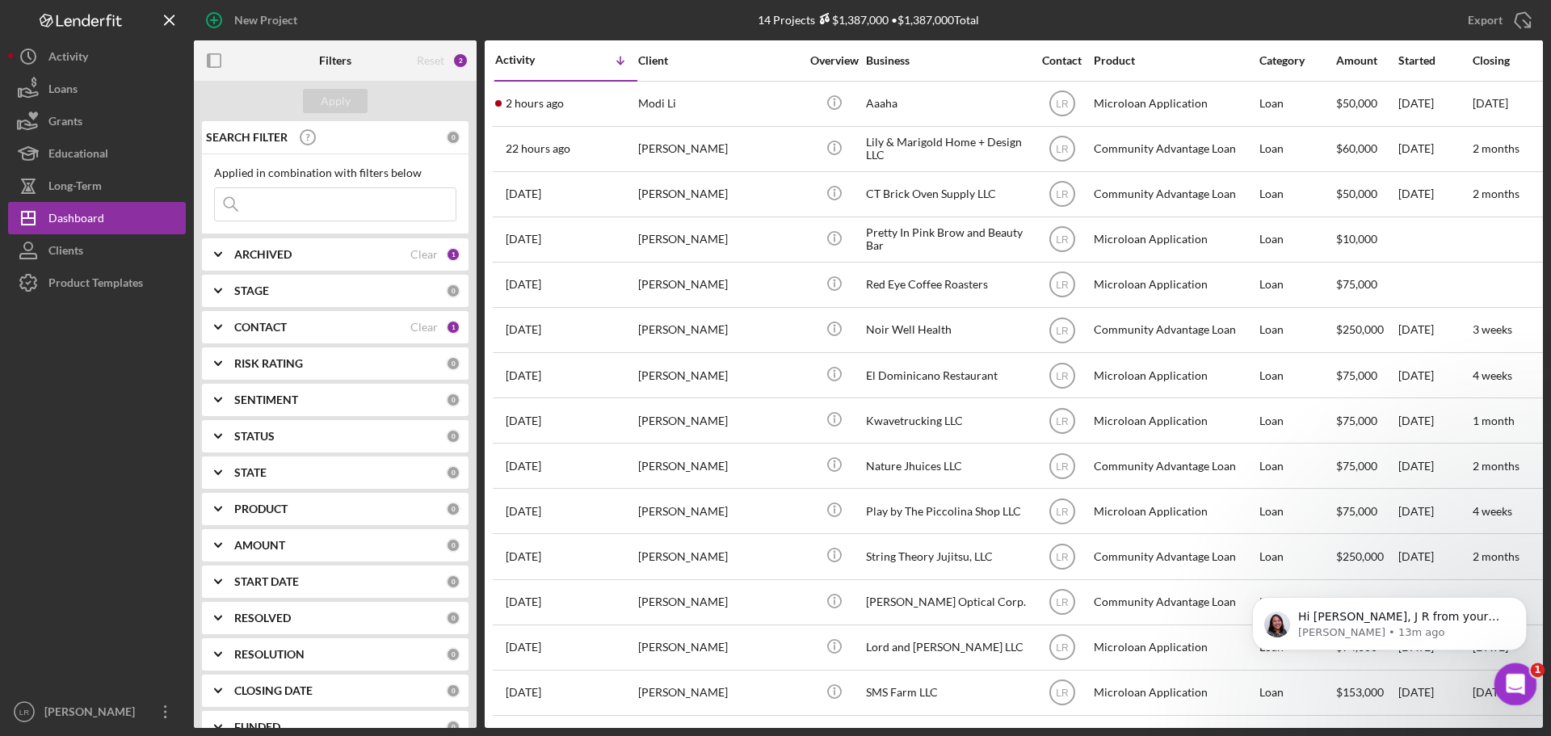 Image resolution: width=1551 pixels, height=736 pixels. What do you see at coordinates (1435, 61) in the screenshot?
I see `div: Started` at bounding box center [1435, 61].